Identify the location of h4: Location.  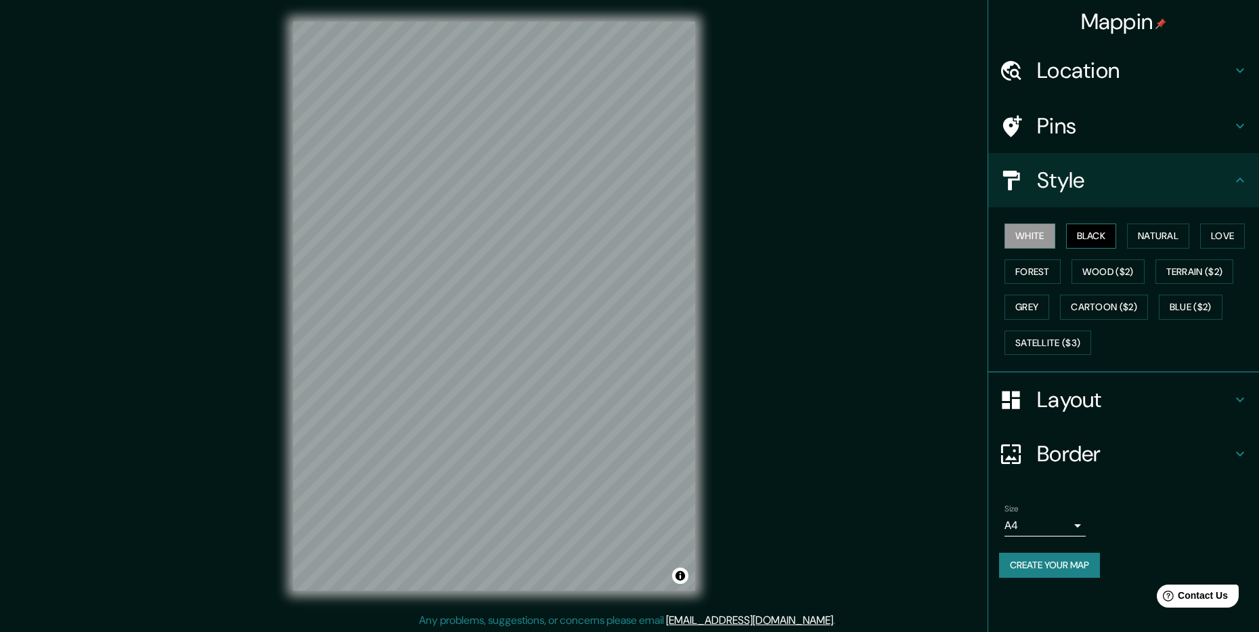
(1135, 70).